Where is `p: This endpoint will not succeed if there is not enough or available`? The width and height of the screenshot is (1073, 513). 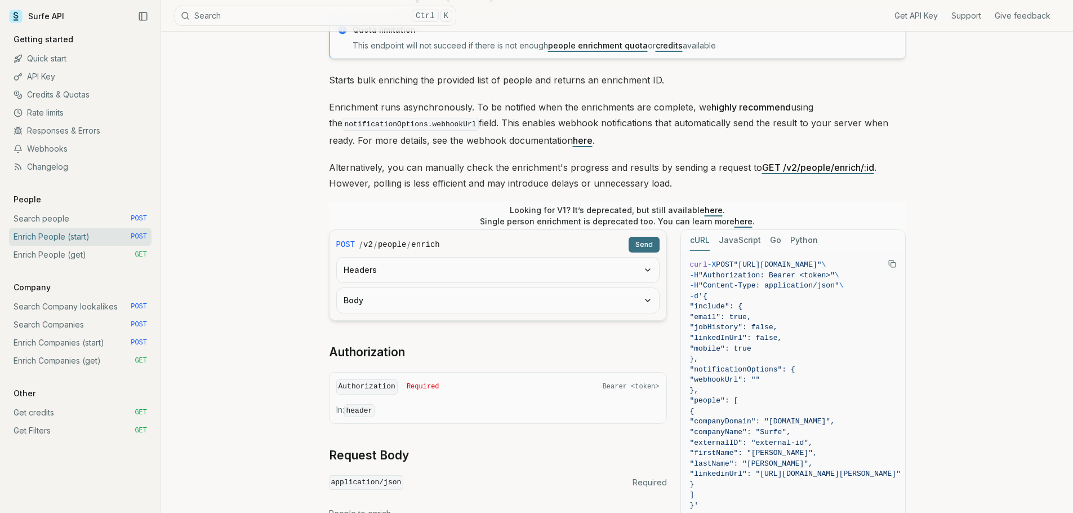
p: This endpoint will not succeed if there is not enough or available is located at coordinates (625, 46).